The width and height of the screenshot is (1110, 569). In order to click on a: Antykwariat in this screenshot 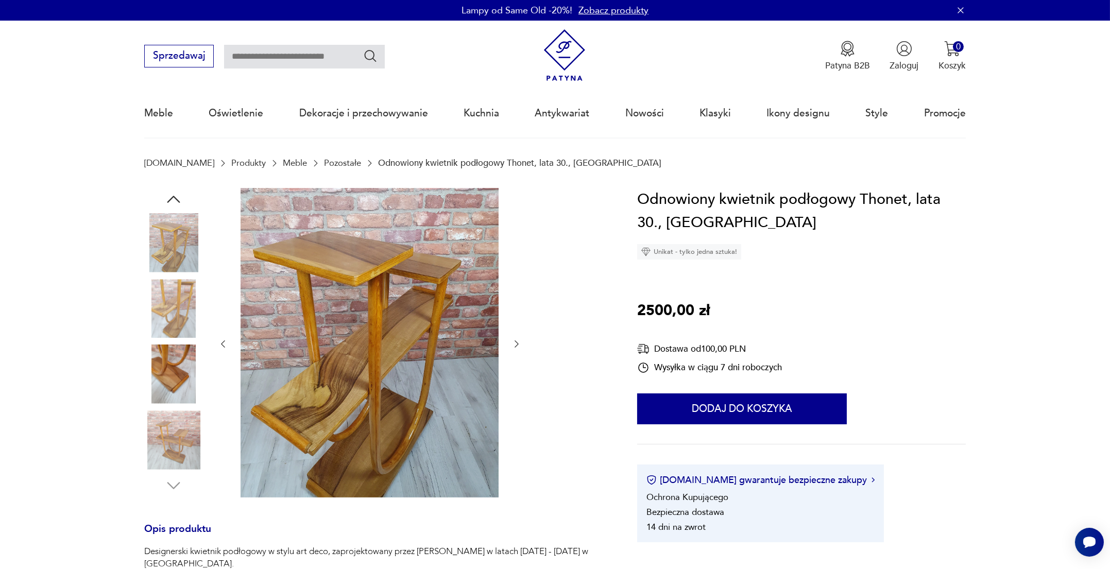, I will do `click(562, 113)`.